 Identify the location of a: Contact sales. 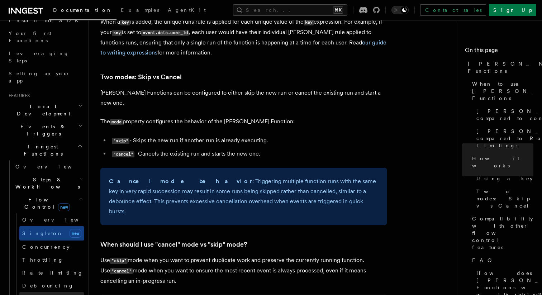
(453, 10).